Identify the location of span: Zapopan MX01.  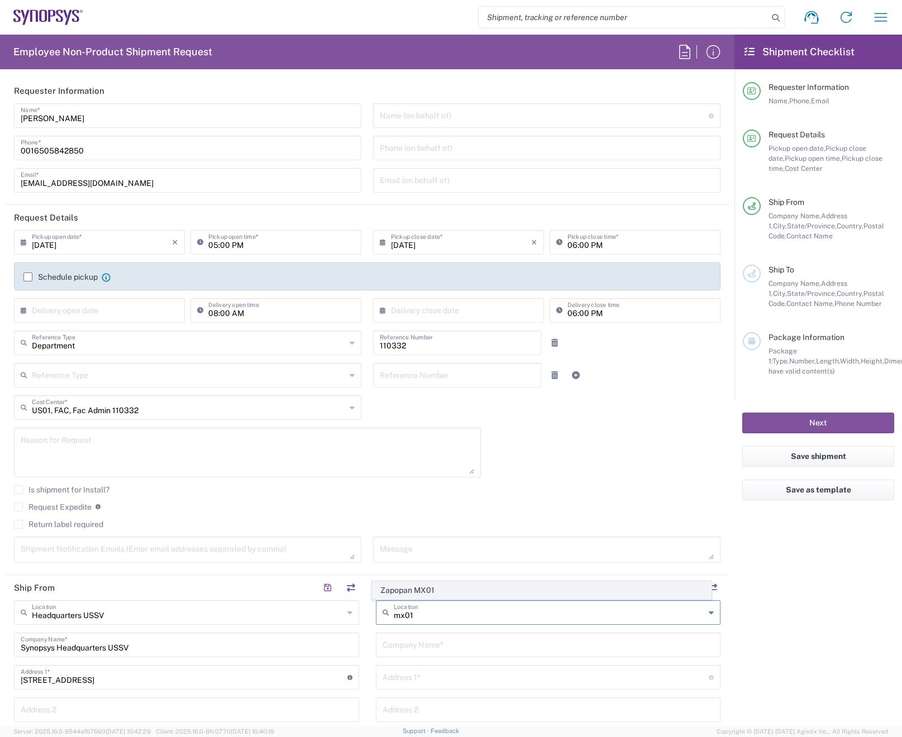
(542, 590).